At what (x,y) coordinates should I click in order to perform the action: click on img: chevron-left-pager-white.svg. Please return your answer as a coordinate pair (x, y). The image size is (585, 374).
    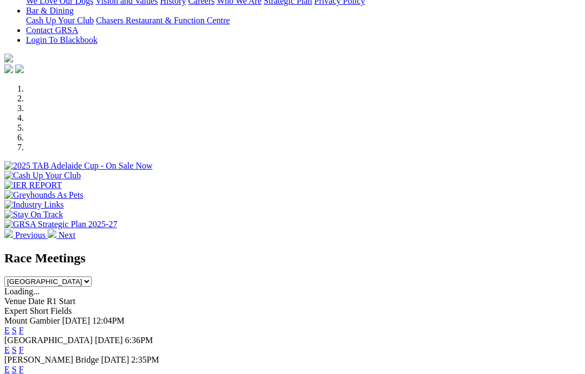
    Looking at the image, I should click on (9, 234).